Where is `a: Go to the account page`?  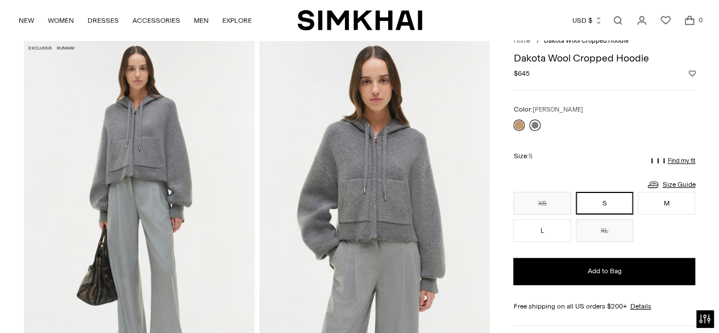
a: Go to the account page is located at coordinates (642, 20).